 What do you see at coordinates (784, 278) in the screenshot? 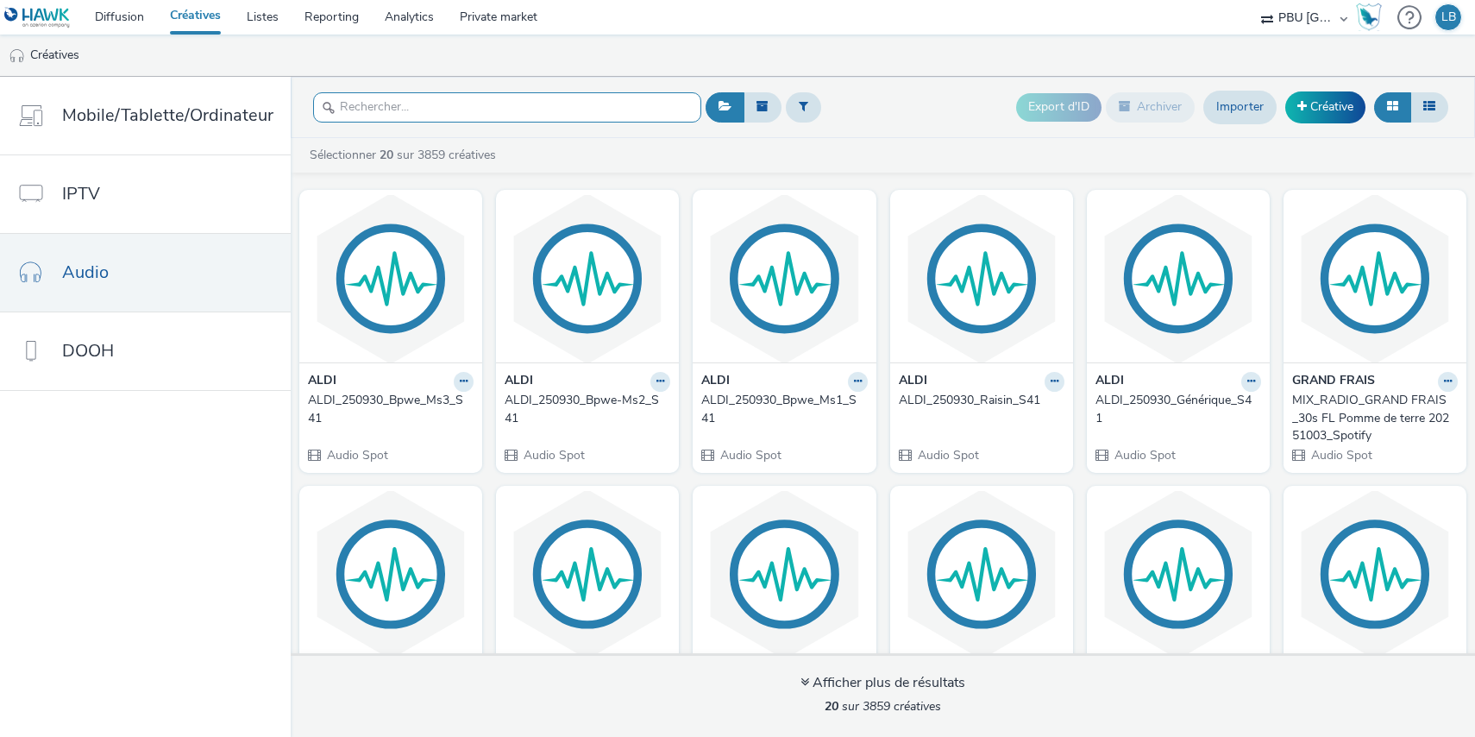
I see `img: ALDI_250930_Bpwe_Ms1_S41 visual` at bounding box center [784, 278].